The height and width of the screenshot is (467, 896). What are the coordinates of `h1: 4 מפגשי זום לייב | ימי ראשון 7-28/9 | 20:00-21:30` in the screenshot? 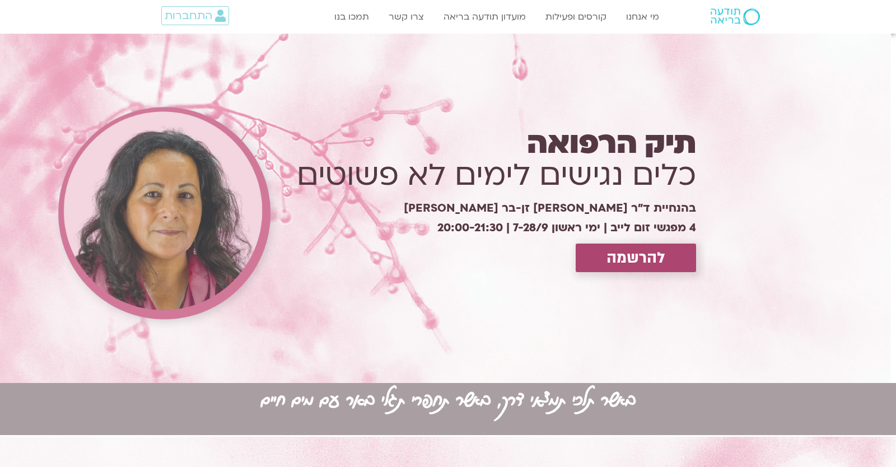 It's located at (476, 228).